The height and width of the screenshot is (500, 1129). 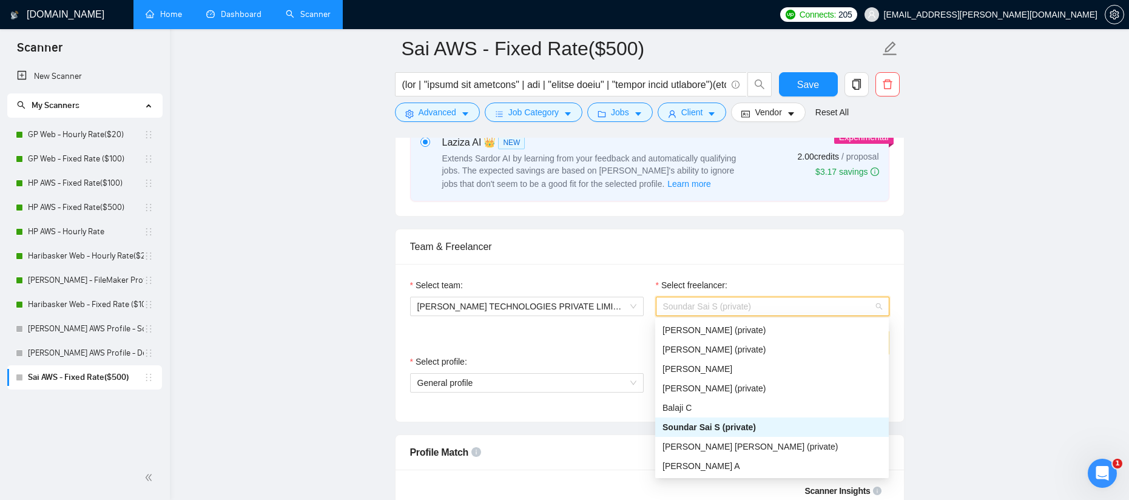 I want to click on li: Hariprasad AWS Profile - Solutions Architect, so click(x=84, y=329).